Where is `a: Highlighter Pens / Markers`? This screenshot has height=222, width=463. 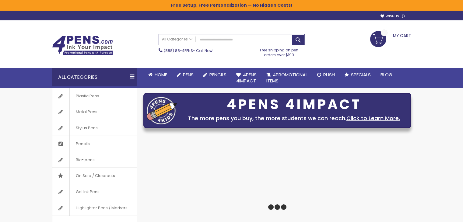
a: Highlighter Pens / Markers is located at coordinates (95, 208).